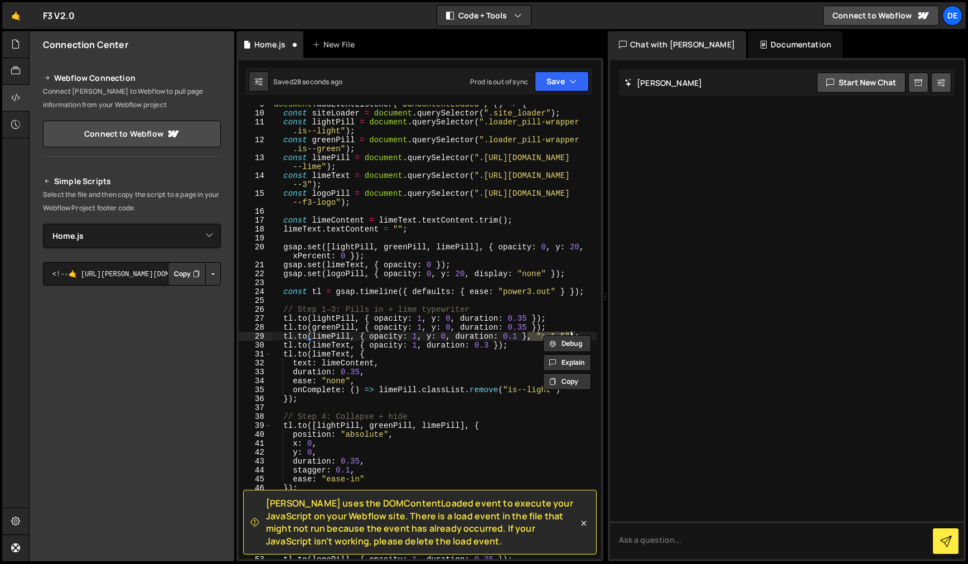 The height and width of the screenshot is (564, 968). What do you see at coordinates (562, 81) in the screenshot?
I see `button: Save` at bounding box center [562, 81].